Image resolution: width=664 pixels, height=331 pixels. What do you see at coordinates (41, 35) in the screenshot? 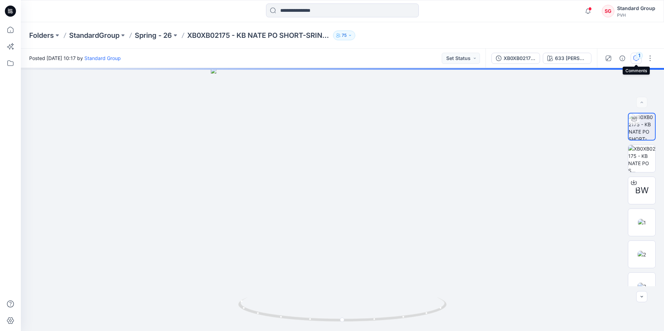
I see `a: Folders` at bounding box center [41, 35].